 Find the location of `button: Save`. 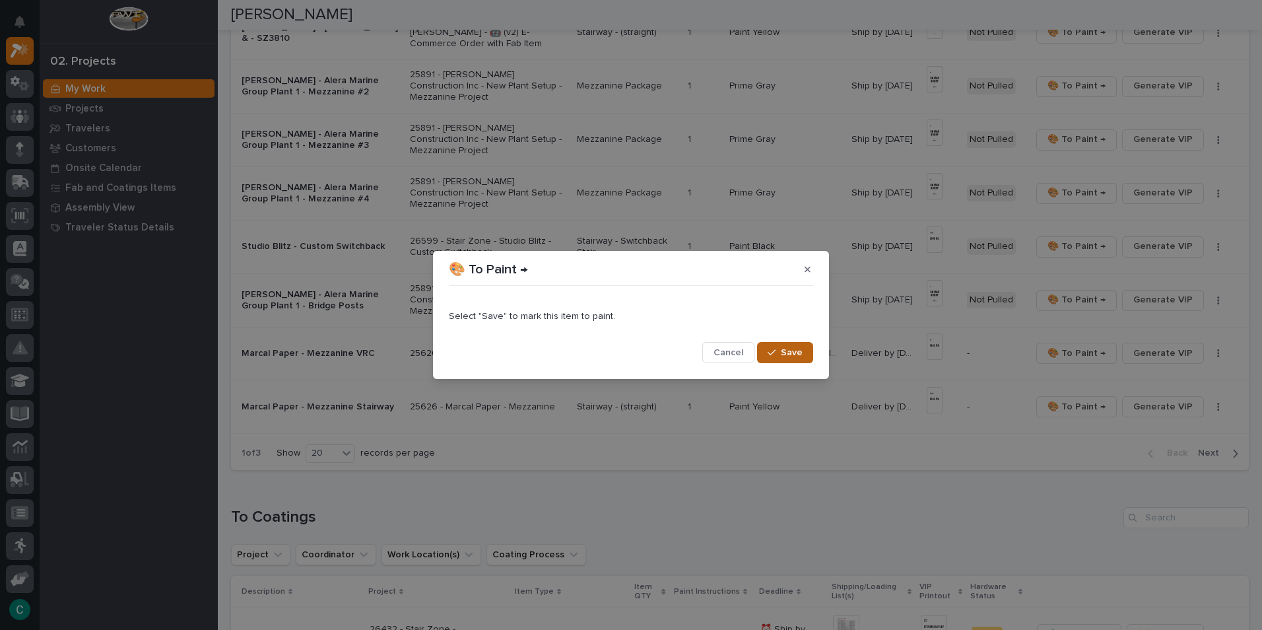

button: Save is located at coordinates (785, 352).